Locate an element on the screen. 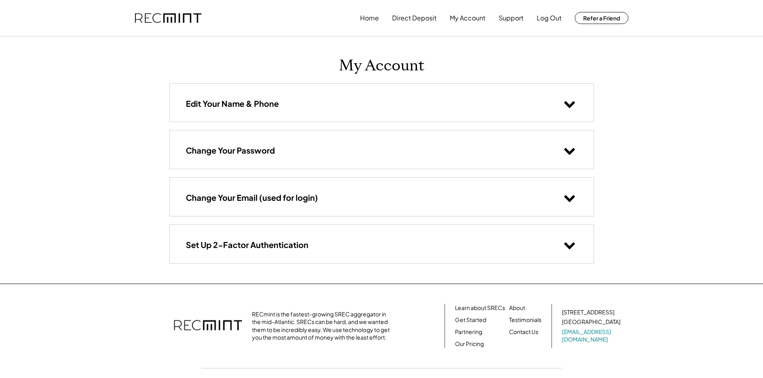 This screenshot has height=378, width=763. button: Support is located at coordinates (511, 18).